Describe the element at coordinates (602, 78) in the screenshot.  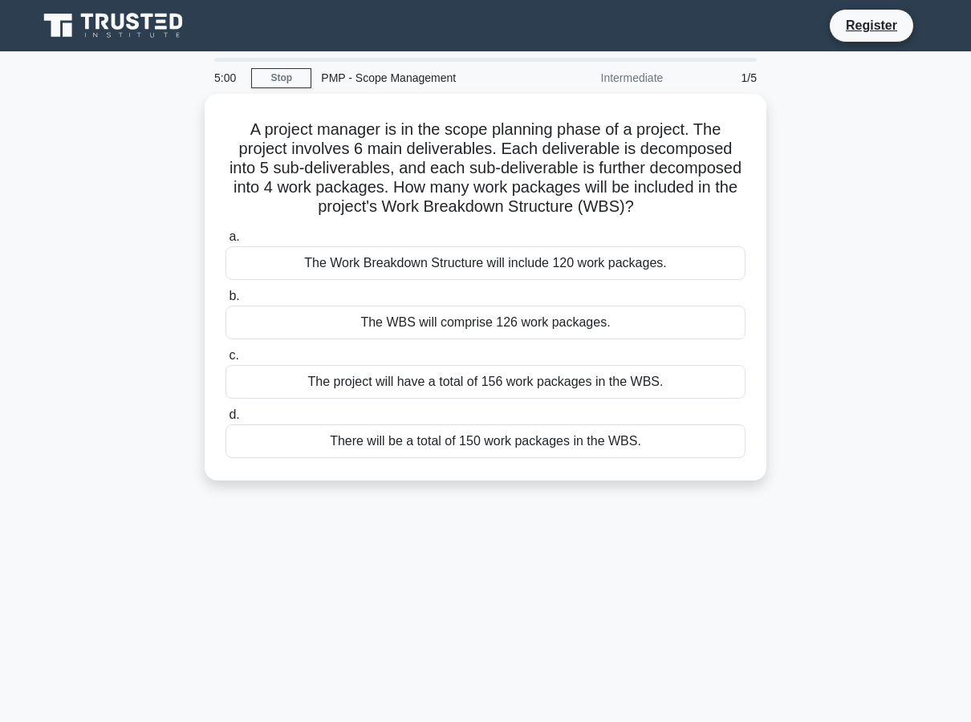
I see `div: Intermediate` at that location.